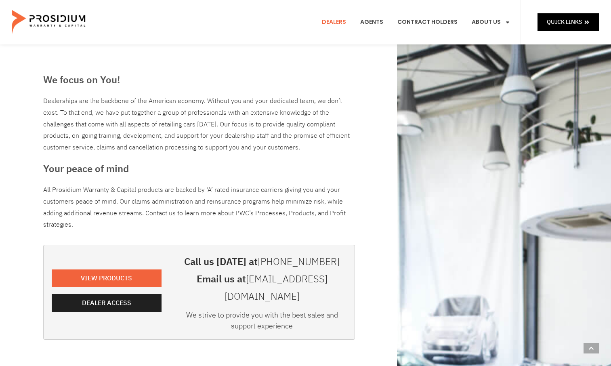  Describe the element at coordinates (262, 288) in the screenshot. I see `h3: Email us at` at that location.